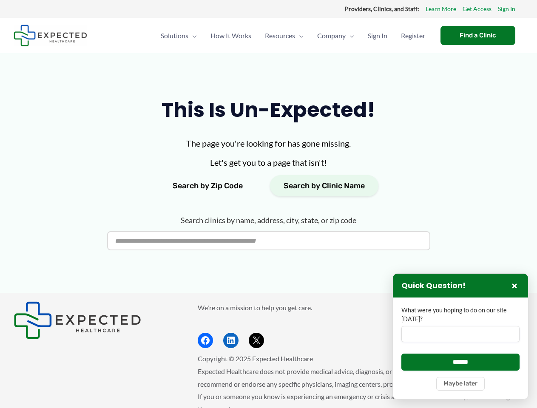 The image size is (537, 408). Describe the element at coordinates (478, 35) in the screenshot. I see `a: Find a Clinic` at that location.